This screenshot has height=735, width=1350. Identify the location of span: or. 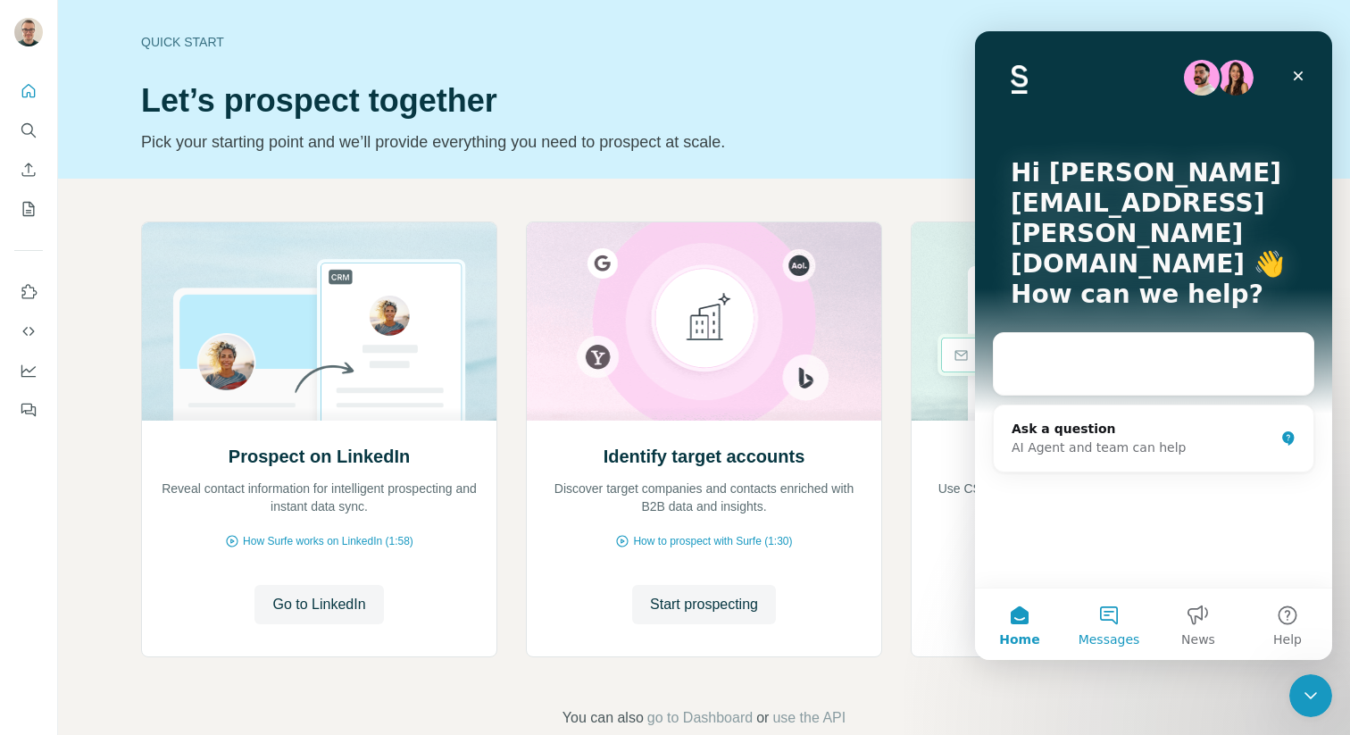
(763, 718).